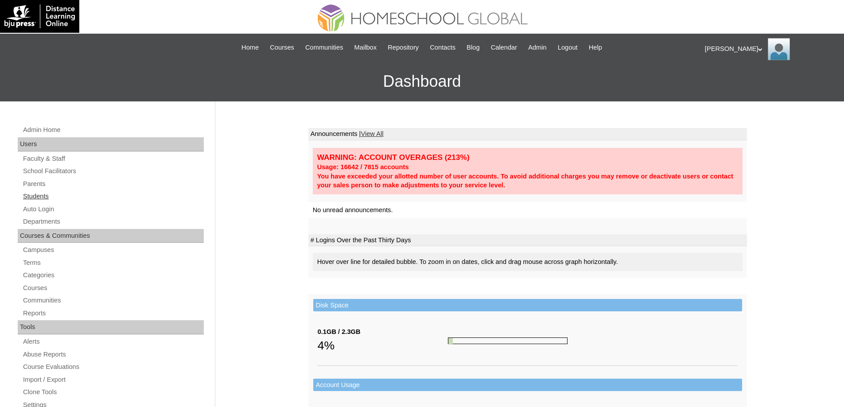  I want to click on div: WARNING: ACCOUNT OVERAGES (213%), so click(528, 157).